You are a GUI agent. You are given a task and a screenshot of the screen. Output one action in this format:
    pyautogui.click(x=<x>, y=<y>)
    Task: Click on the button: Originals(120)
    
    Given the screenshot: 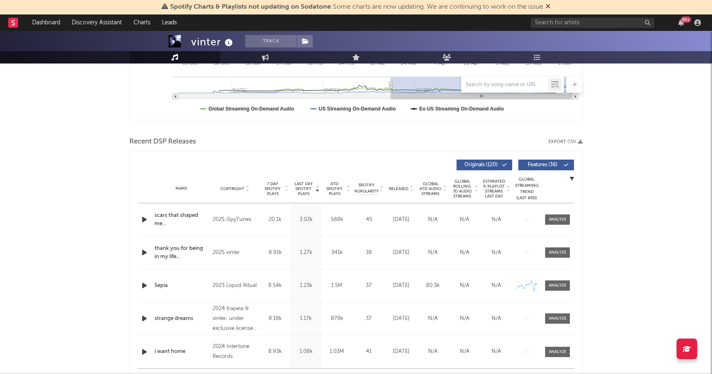 What is the action you would take?
    pyautogui.click(x=484, y=165)
    